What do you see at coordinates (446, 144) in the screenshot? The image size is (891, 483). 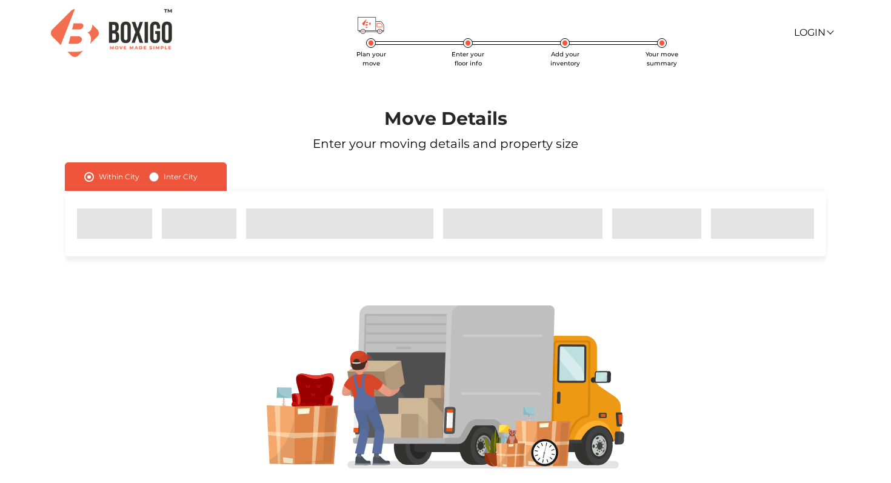 I see `p: Enter your moving details and property size` at bounding box center [446, 144].